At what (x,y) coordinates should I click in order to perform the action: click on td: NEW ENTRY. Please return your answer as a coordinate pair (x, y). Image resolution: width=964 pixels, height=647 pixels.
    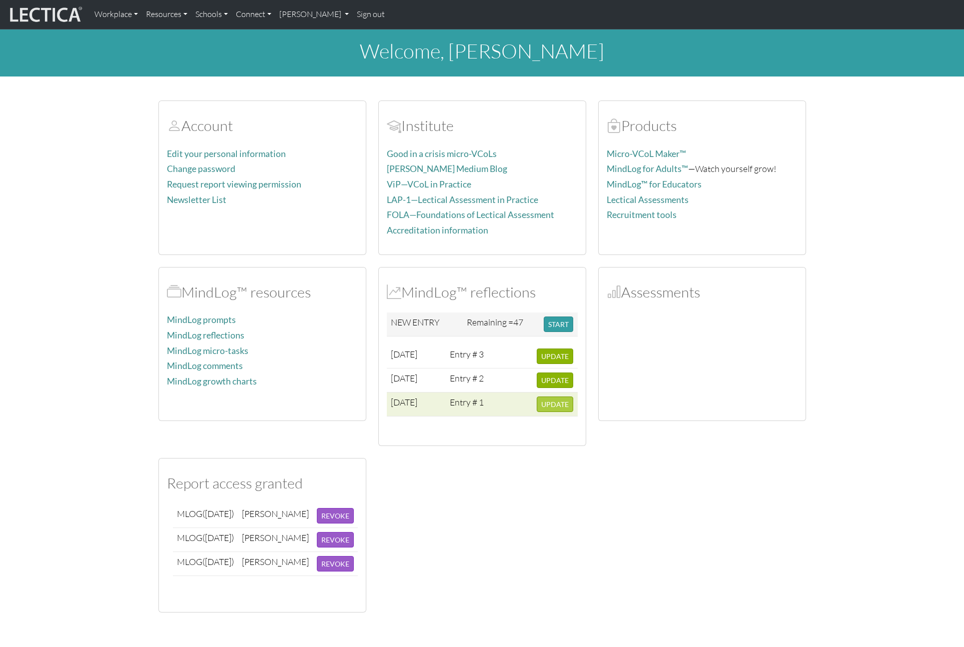
    Looking at the image, I should click on (425, 324).